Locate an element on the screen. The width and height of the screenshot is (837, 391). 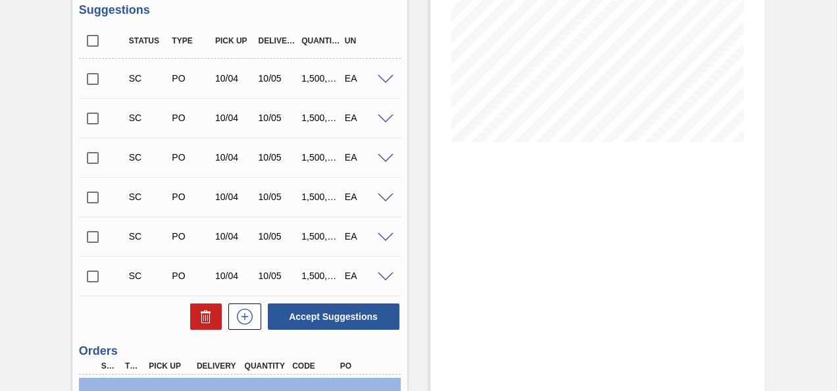
h3: Suggestions is located at coordinates (240, 10).